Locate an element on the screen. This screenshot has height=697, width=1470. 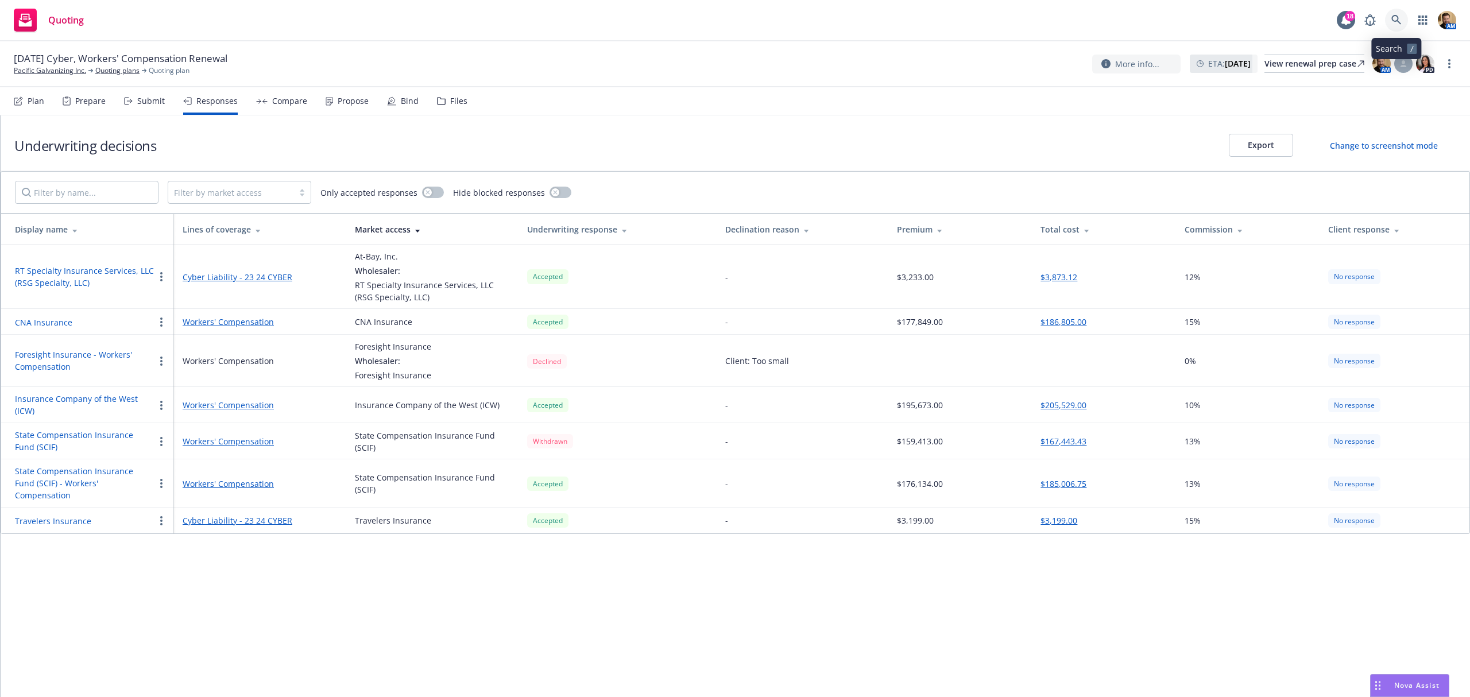
div: Underwriting response is located at coordinates (617, 229).